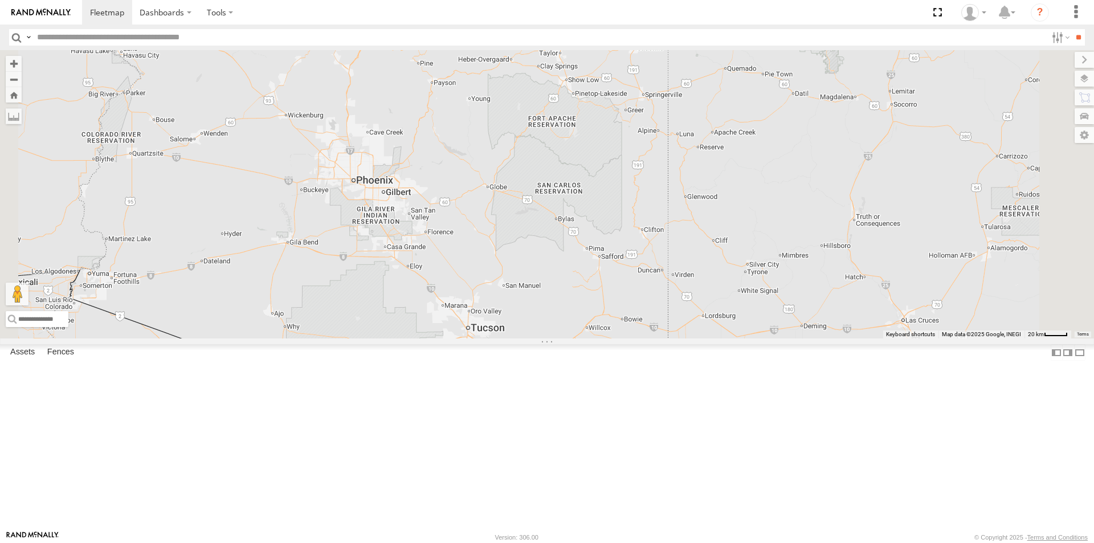 The width and height of the screenshot is (1094, 543). What do you see at coordinates (60, 353) in the screenshot?
I see `label: Fences` at bounding box center [60, 353].